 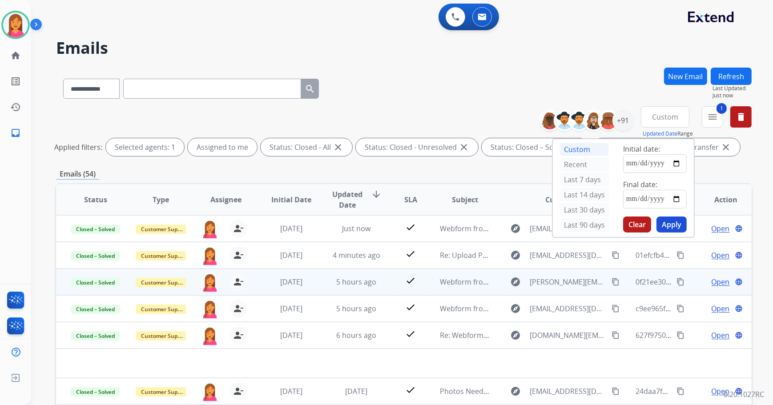 I want to click on mat-icon: search, so click(x=310, y=89).